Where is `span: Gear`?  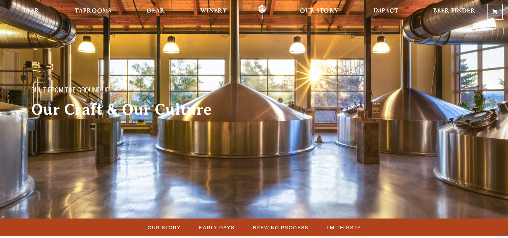 span: Gear is located at coordinates (155, 11).